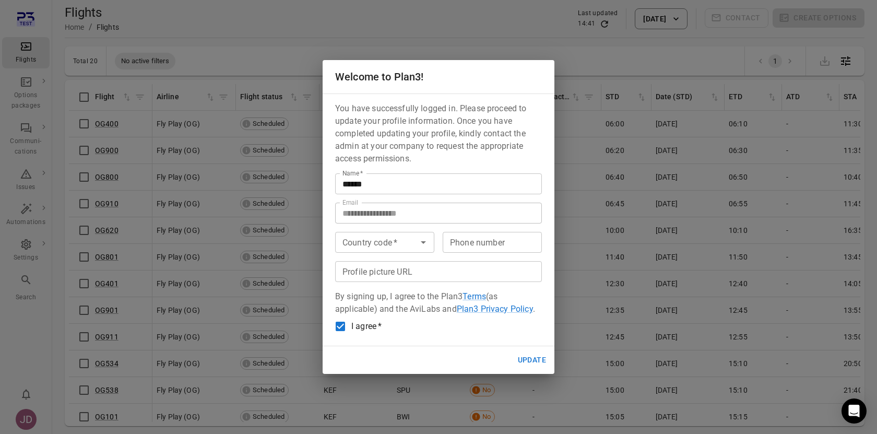  Describe the element at coordinates (423, 242) in the screenshot. I see `button: Open` at that location.